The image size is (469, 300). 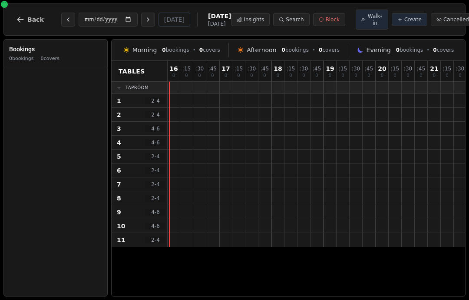 What do you see at coordinates (410, 20) in the screenshot?
I see `button: Create` at bounding box center [410, 20].